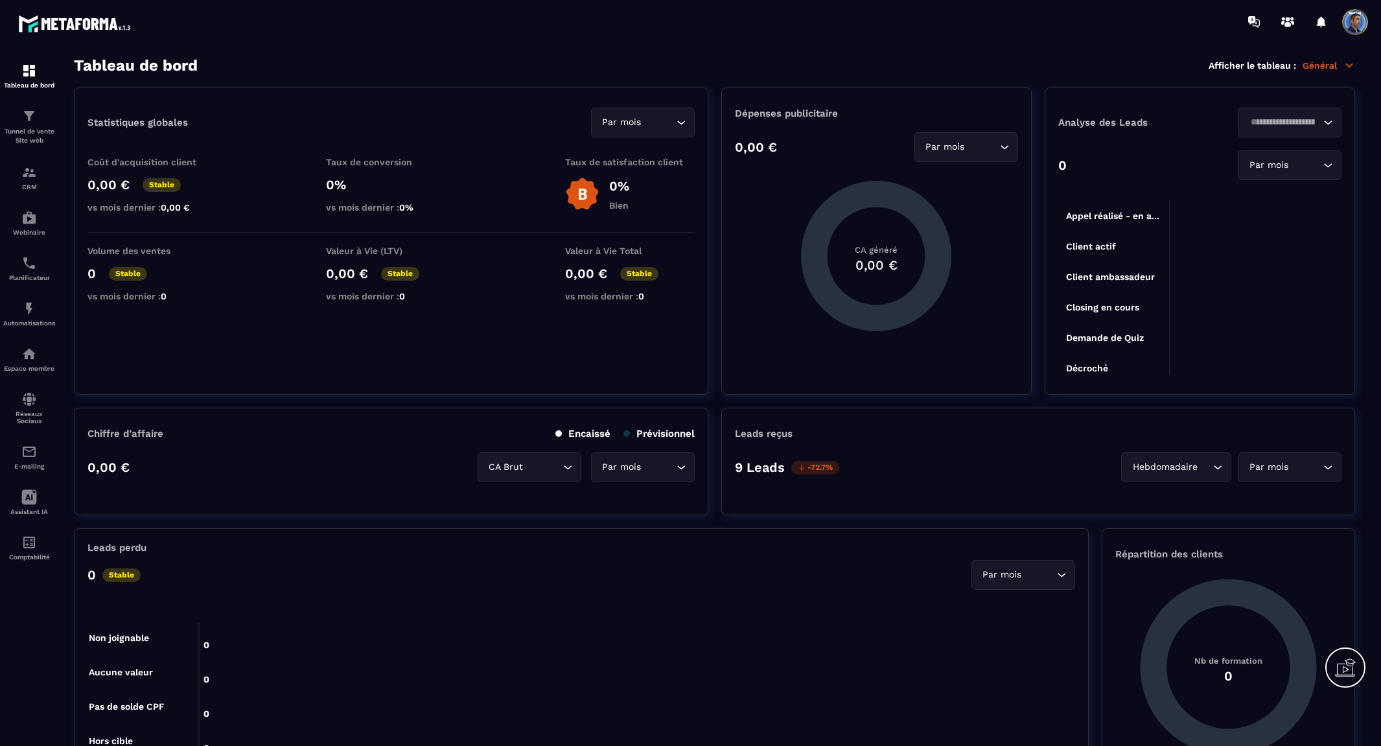 The height and width of the screenshot is (746, 1381). Describe the element at coordinates (121, 672) in the screenshot. I see `tspan: Aucune valeur` at that location.